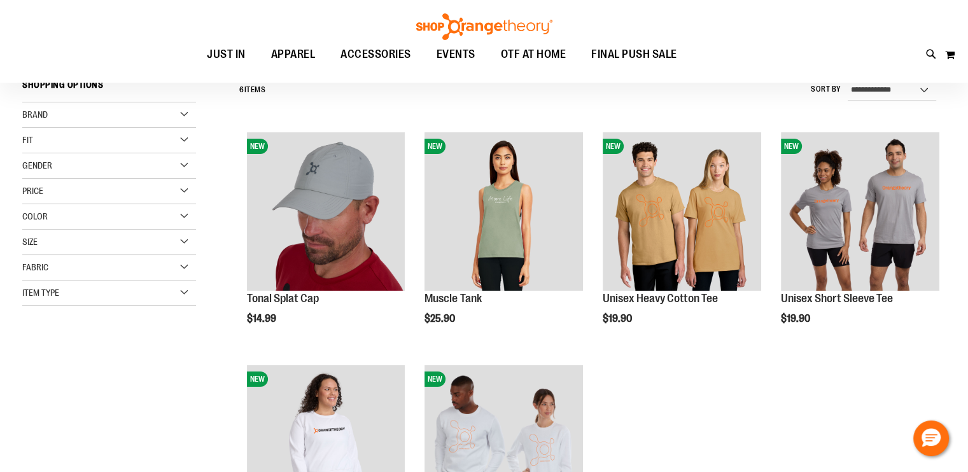 This screenshot has height=472, width=968. Describe the element at coordinates (37, 165) in the screenshot. I see `span: Gender` at that location.